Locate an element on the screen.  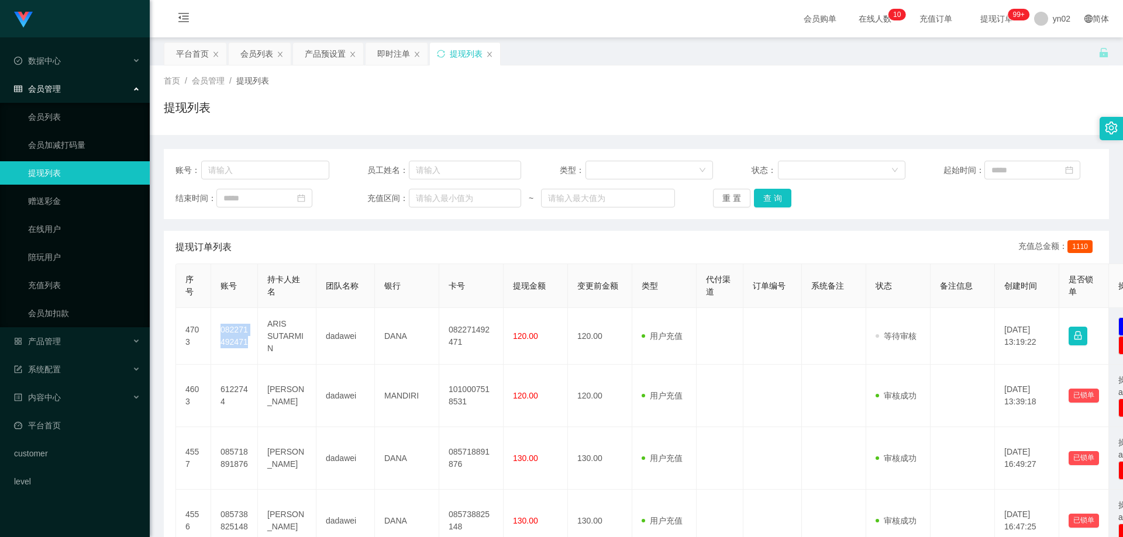
span: 充值订单 is located at coordinates (936, 19).